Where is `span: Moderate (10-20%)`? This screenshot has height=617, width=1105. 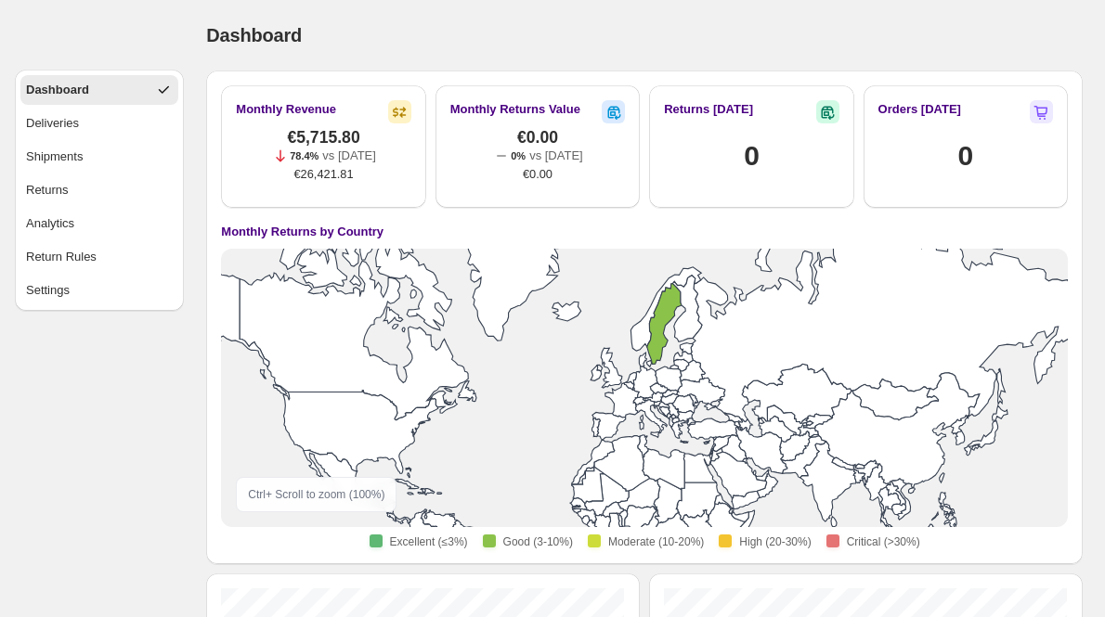
span: Moderate (10-20%) is located at coordinates (655, 542).